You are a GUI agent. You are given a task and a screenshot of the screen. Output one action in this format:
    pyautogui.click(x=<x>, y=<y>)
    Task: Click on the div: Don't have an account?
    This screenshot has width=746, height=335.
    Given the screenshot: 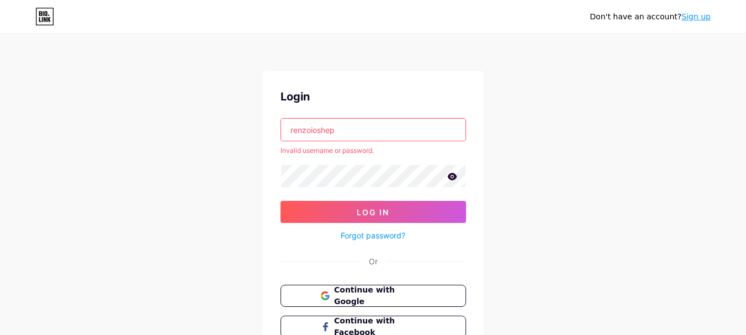 What is the action you would take?
    pyautogui.click(x=650, y=17)
    